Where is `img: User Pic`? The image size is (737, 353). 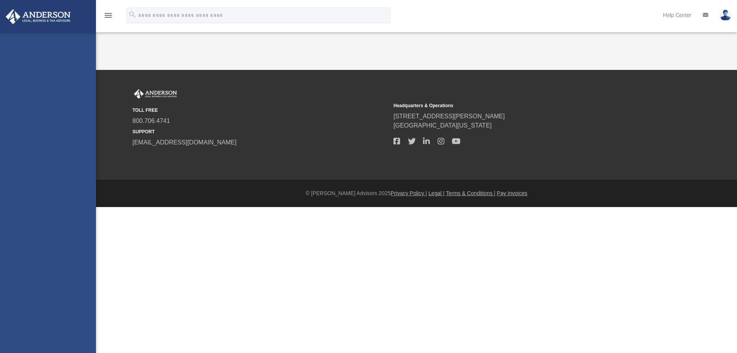
img: User Pic is located at coordinates (726, 15).